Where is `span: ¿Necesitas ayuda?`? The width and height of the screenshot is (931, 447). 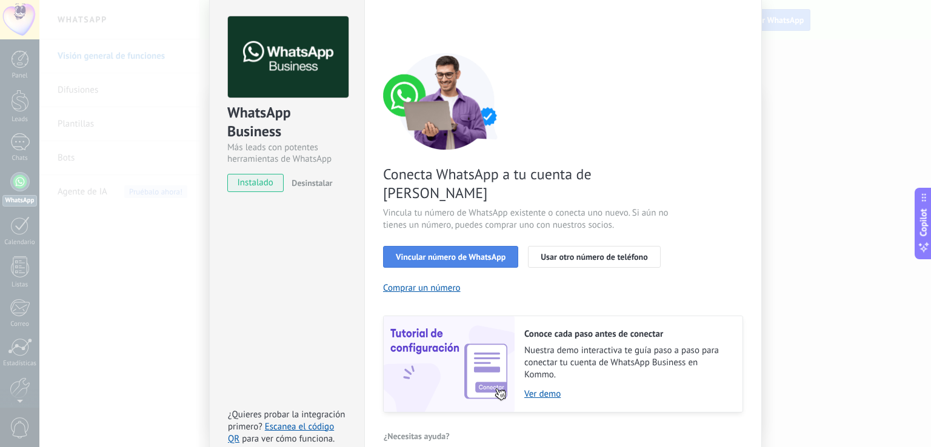 span: ¿Necesitas ayuda? is located at coordinates (416, 436).